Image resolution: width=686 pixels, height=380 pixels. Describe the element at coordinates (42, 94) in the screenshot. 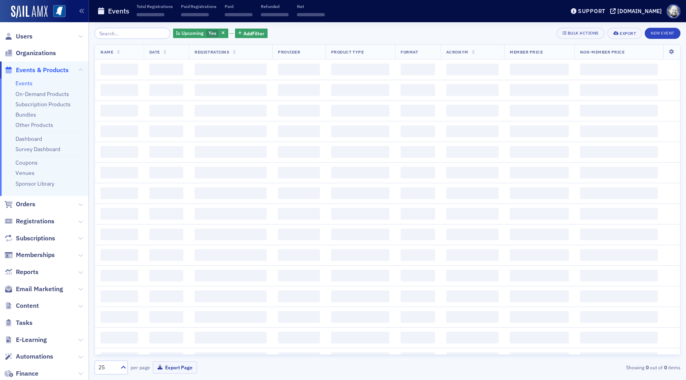

I see `a: On-Demand Products` at that location.